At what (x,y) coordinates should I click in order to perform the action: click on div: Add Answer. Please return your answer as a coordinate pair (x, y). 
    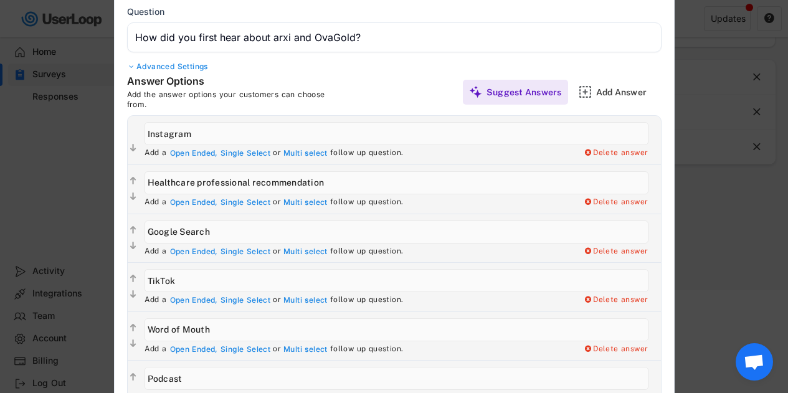
    Looking at the image, I should click on (627, 92).